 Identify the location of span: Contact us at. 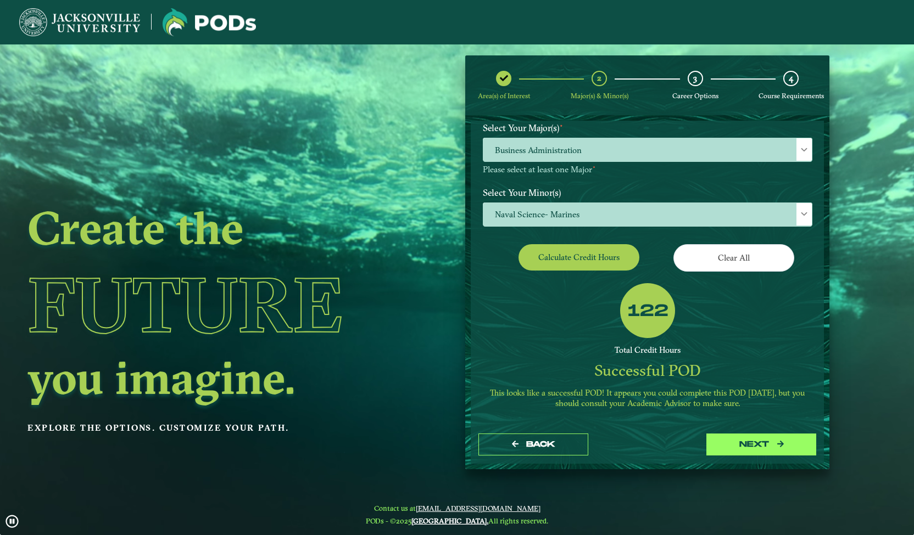
(457, 508).